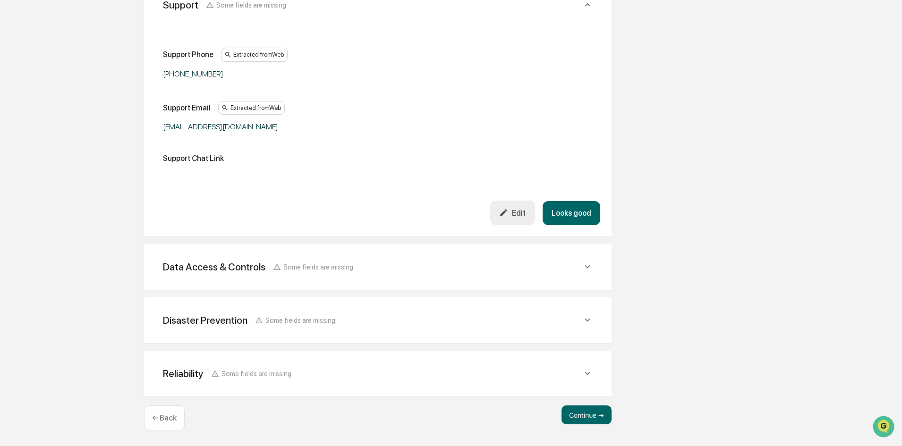 This screenshot has height=446, width=902. What do you see at coordinates (378, 374) in the screenshot?
I see `div: ReliabilitySome fields are missing` at bounding box center [378, 374].